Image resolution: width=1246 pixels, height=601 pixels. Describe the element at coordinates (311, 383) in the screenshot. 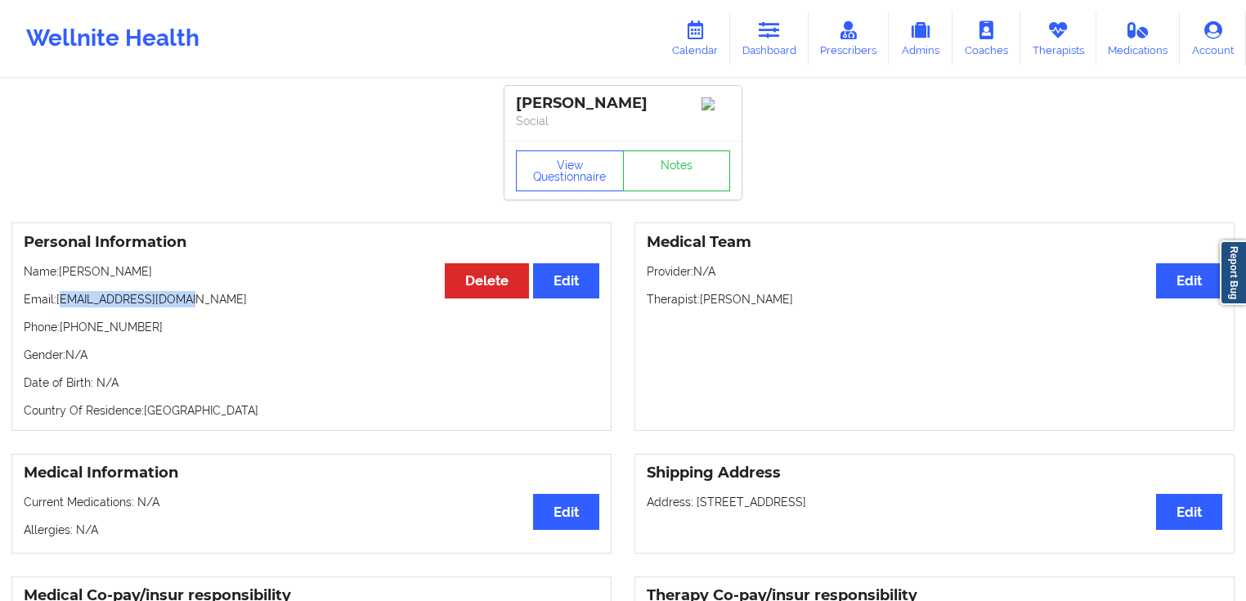

I see `p: Date of Birth: N/A` at that location.